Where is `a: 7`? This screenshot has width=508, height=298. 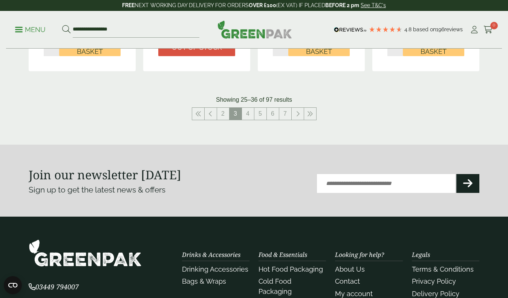
a: 7 is located at coordinates (285, 114).